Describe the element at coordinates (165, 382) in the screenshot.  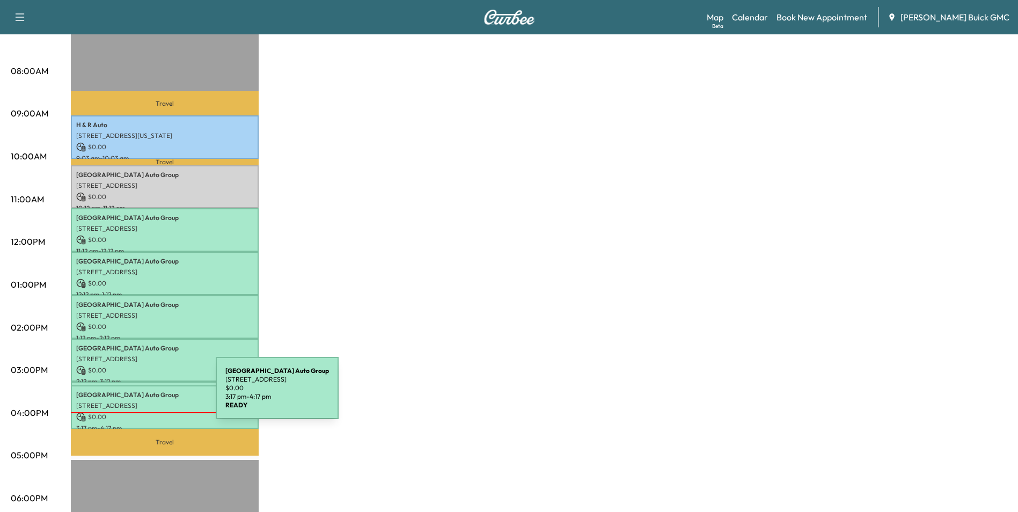
I see `p: 2:12 pm - 3:12 pm` at that location.